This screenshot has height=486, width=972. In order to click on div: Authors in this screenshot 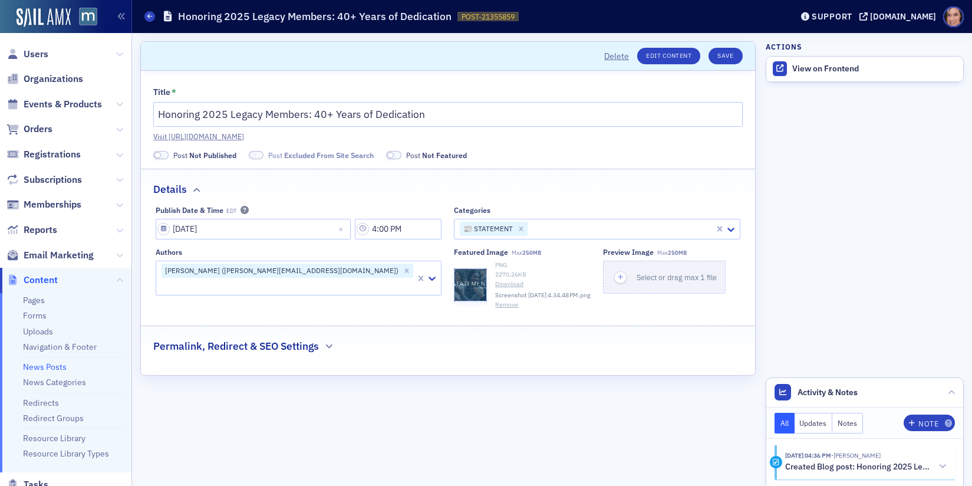, I will do `click(169, 252)`.